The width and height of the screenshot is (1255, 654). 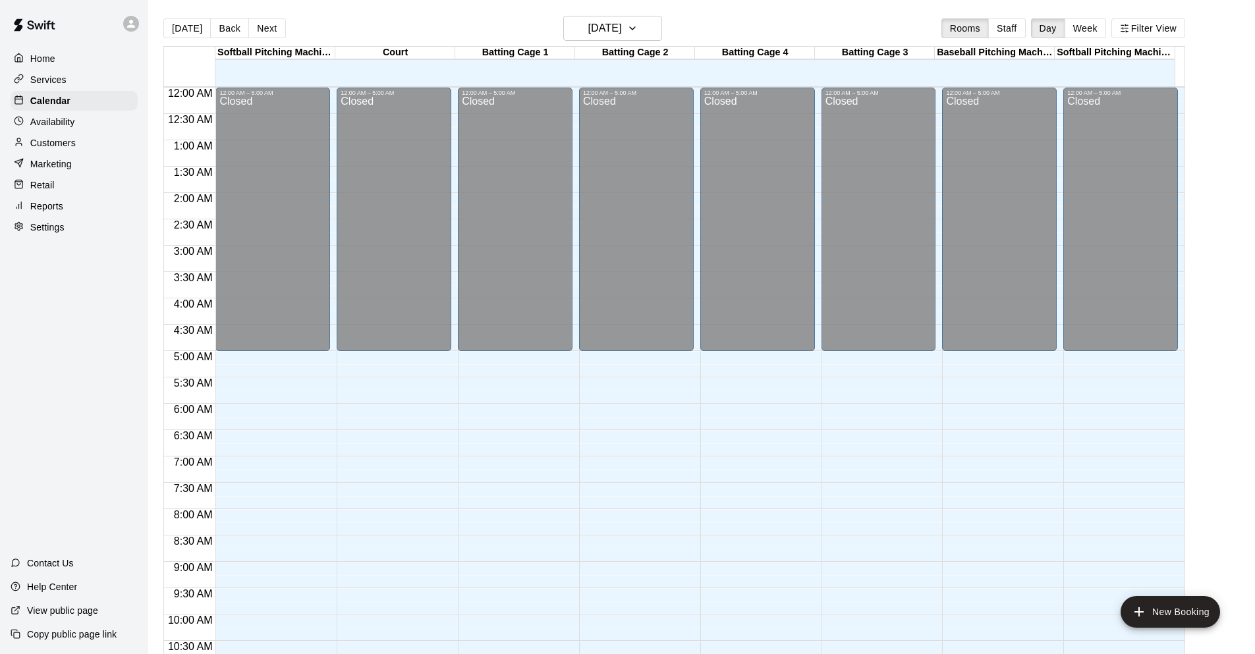 I want to click on span: 2:00 AM, so click(x=193, y=198).